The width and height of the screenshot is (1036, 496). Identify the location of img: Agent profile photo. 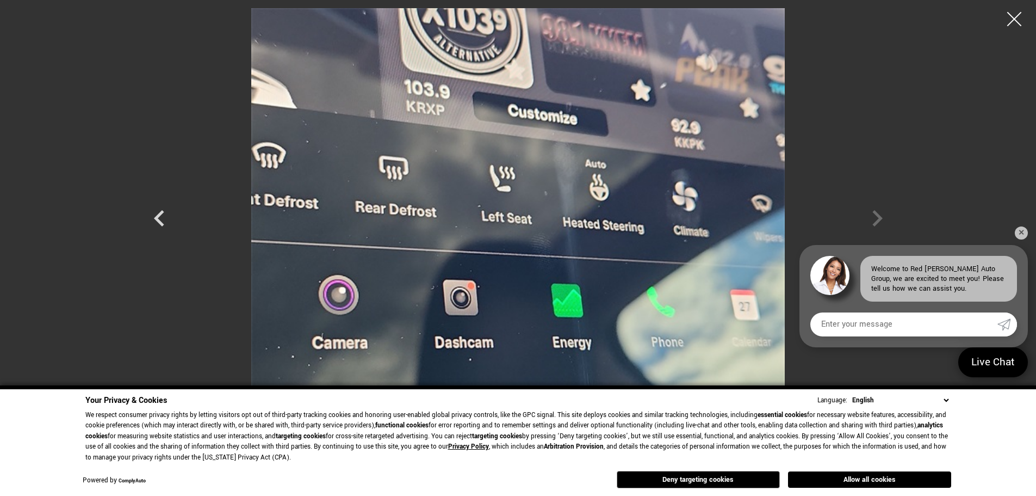
(830, 275).